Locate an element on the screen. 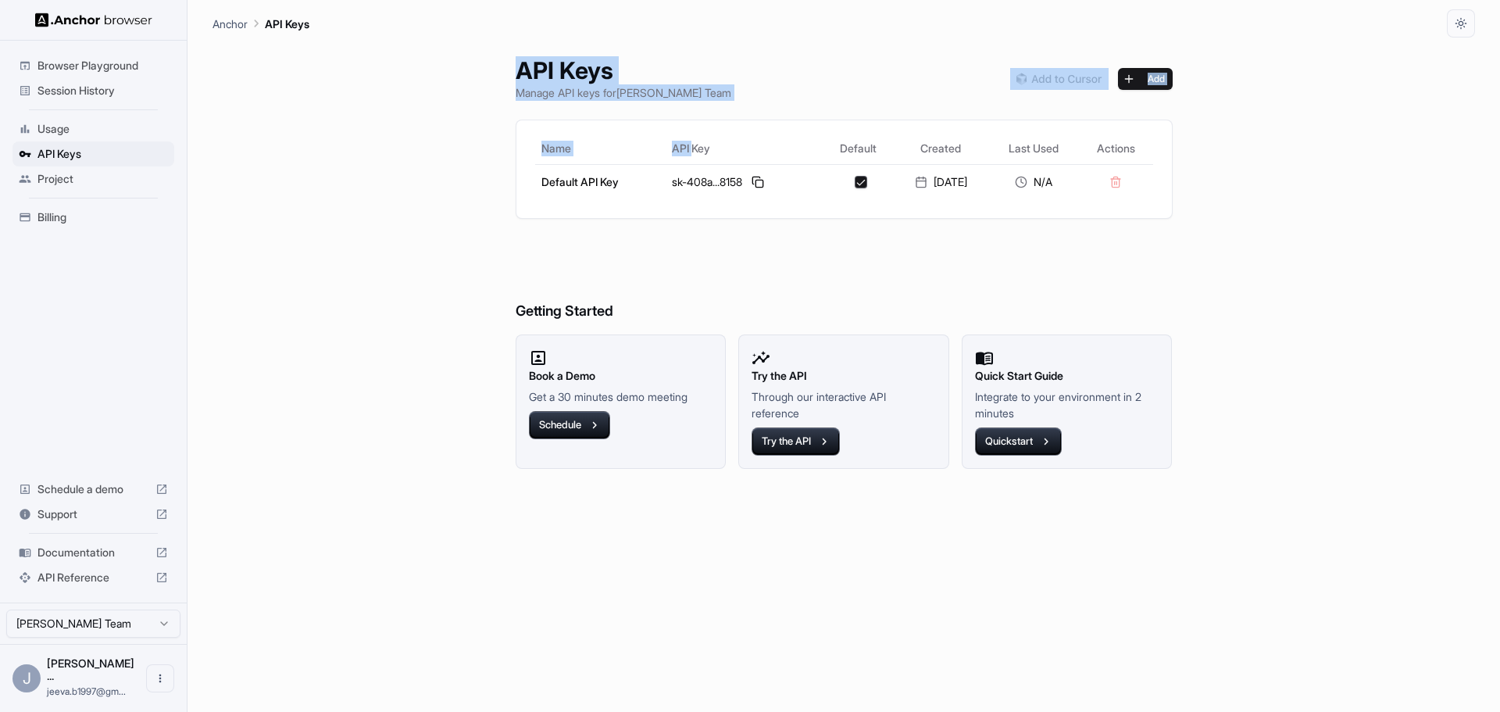 This screenshot has width=1500, height=712. span: Project is located at coordinates (102, 179).